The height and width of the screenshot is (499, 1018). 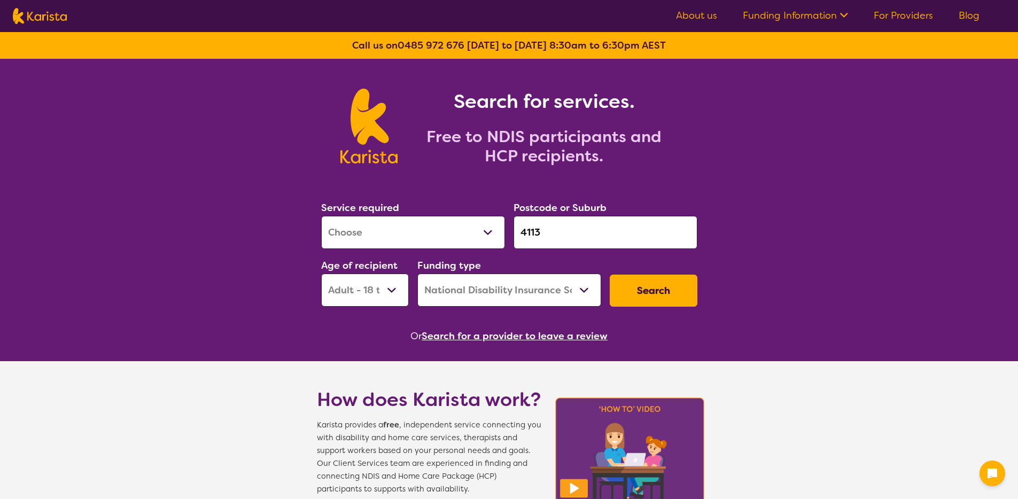 What do you see at coordinates (360, 208) in the screenshot?
I see `label: Service required` at bounding box center [360, 208].